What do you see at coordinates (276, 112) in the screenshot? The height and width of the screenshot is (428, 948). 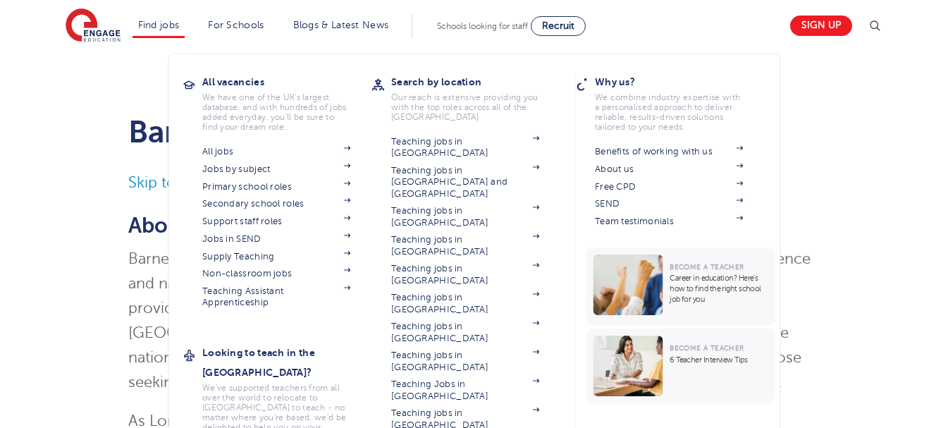 I see `p: We have one of the UK's largest database. and with hundreds of jobs added everyday. you'll be sur...` at bounding box center [276, 112].